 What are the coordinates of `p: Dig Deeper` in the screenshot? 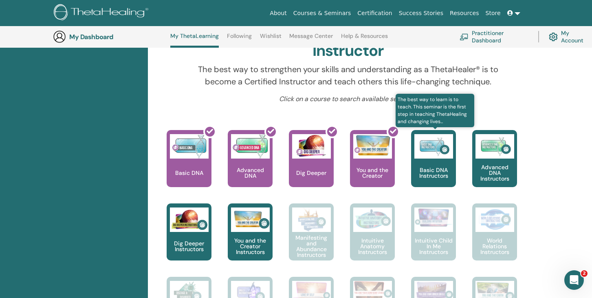 It's located at (311, 173).